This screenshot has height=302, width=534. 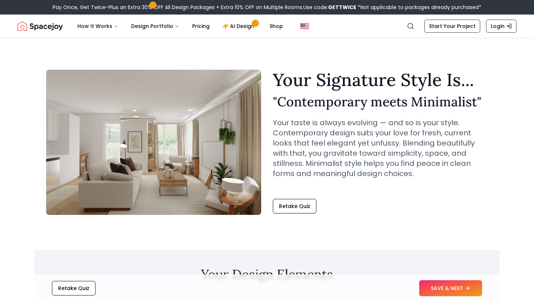 I want to click on nav: Main, so click(x=180, y=26).